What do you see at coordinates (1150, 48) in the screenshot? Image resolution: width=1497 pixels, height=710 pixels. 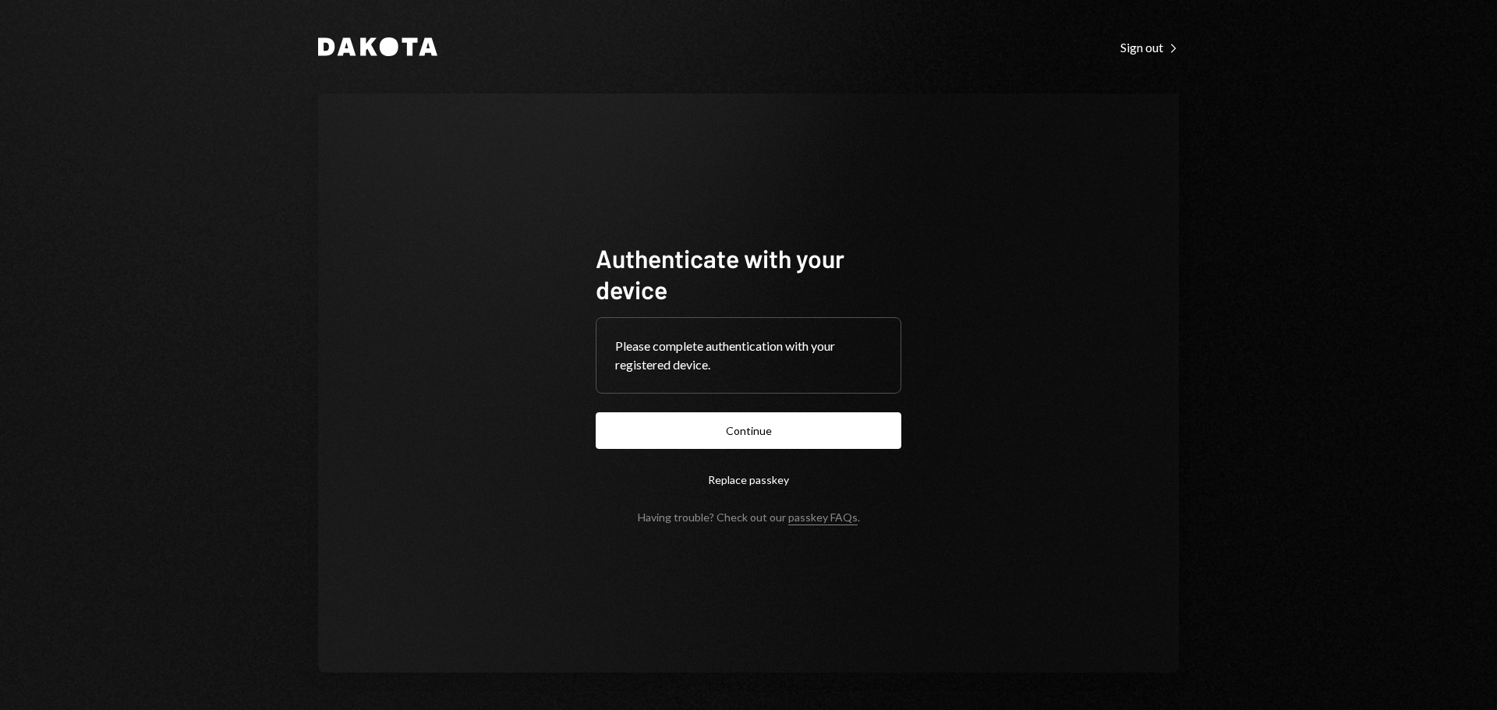 I see `div: Sign out` at bounding box center [1150, 48].